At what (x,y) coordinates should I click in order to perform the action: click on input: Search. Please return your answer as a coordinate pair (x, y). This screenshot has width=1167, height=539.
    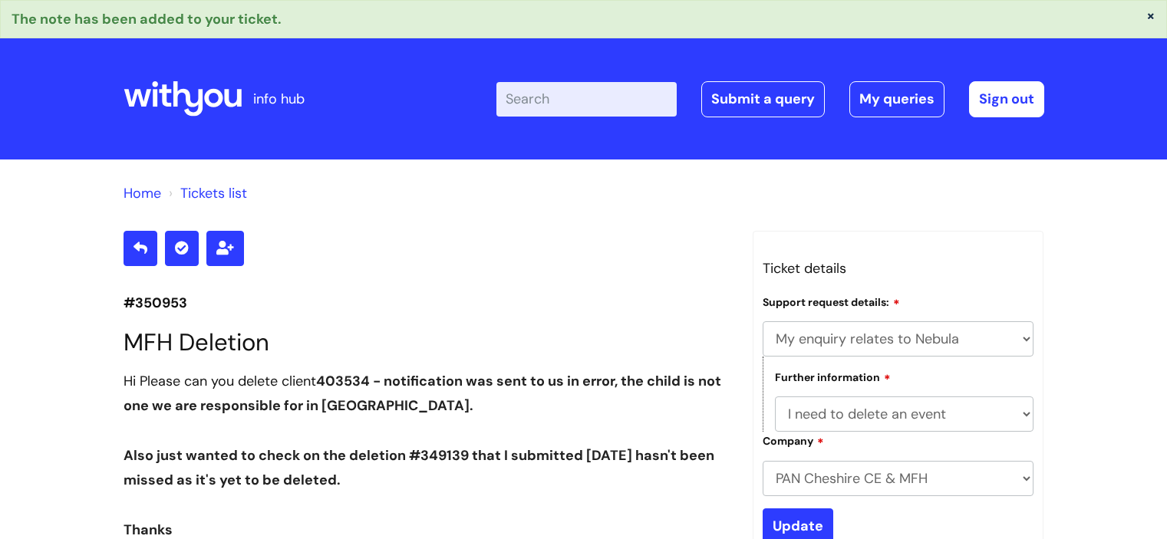
    Looking at the image, I should click on (586, 99).